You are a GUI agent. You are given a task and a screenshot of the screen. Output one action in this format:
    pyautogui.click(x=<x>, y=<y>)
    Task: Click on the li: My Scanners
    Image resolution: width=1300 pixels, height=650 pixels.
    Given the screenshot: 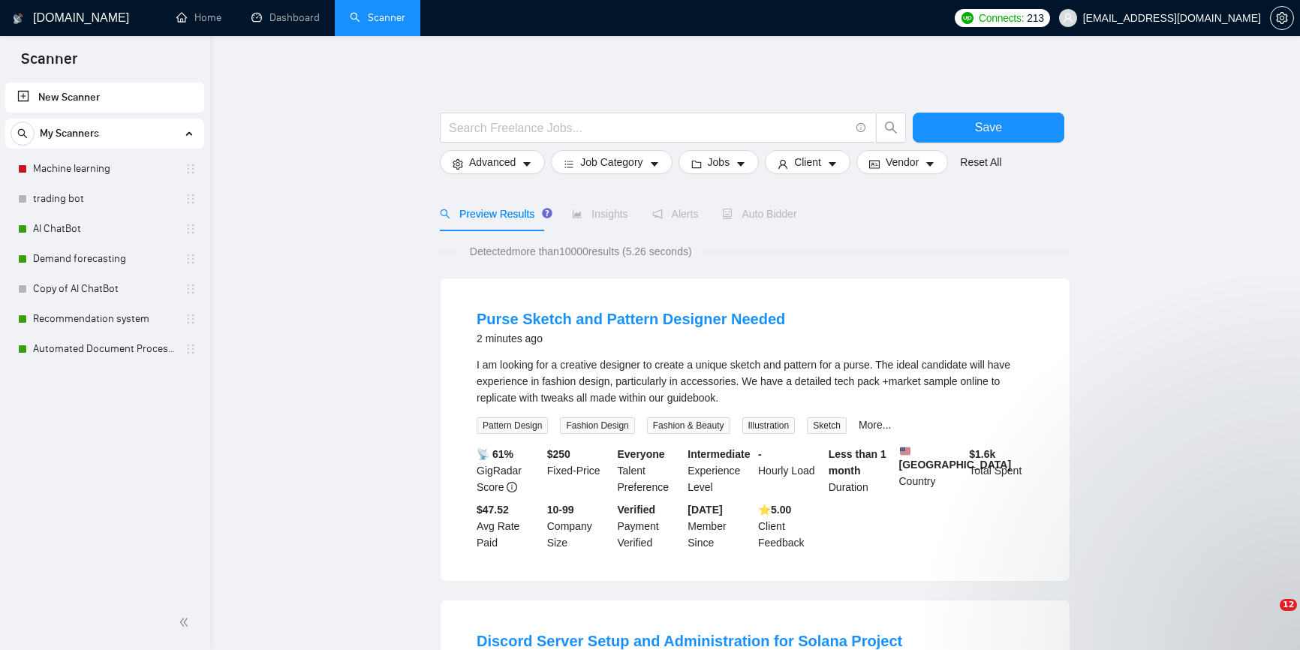 What is the action you would take?
    pyautogui.click(x=104, y=241)
    